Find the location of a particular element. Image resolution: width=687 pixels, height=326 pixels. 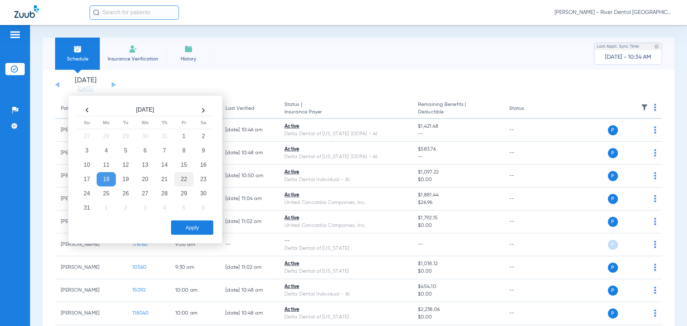

span: History is located at coordinates (188, 59).